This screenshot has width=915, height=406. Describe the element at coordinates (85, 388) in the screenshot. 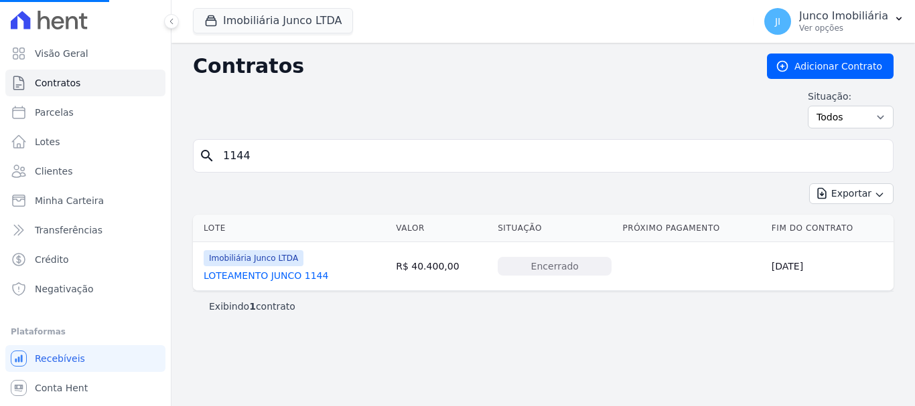

I see `a: Conta Hent` at that location.